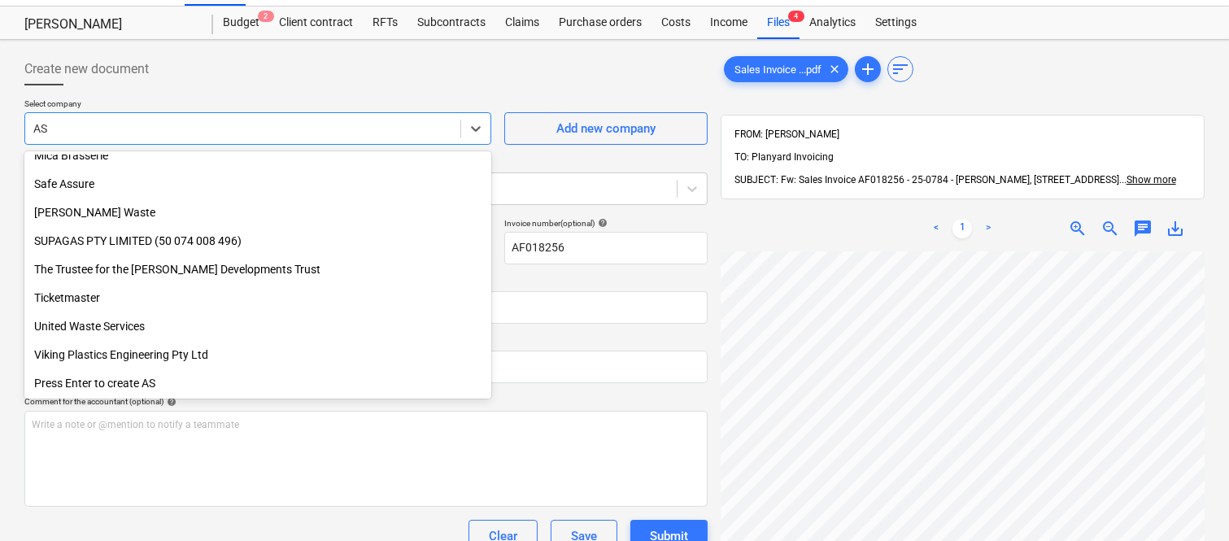  Describe the element at coordinates (868, 69) in the screenshot. I see `span: add` at that location.